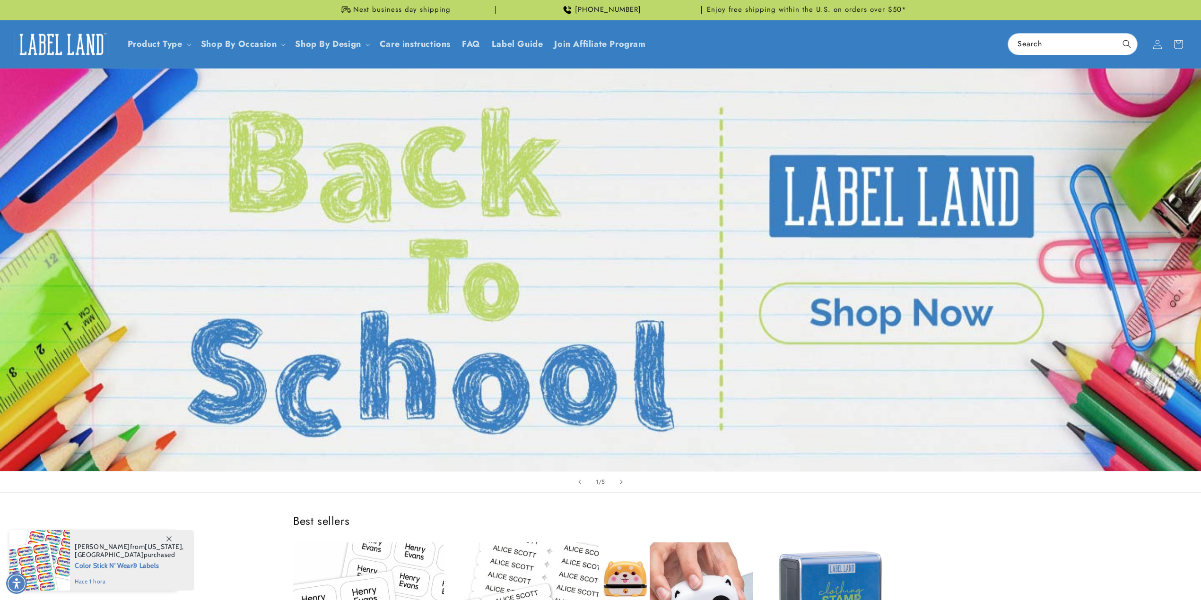 The height and width of the screenshot is (600, 1201). I want to click on span: Label Guide, so click(517, 44).